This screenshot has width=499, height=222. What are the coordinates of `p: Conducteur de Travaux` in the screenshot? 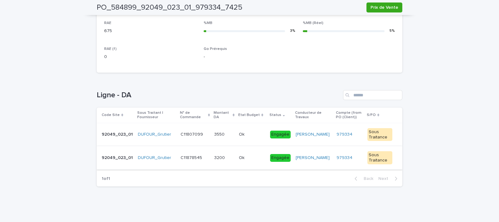 It's located at (313, 115).